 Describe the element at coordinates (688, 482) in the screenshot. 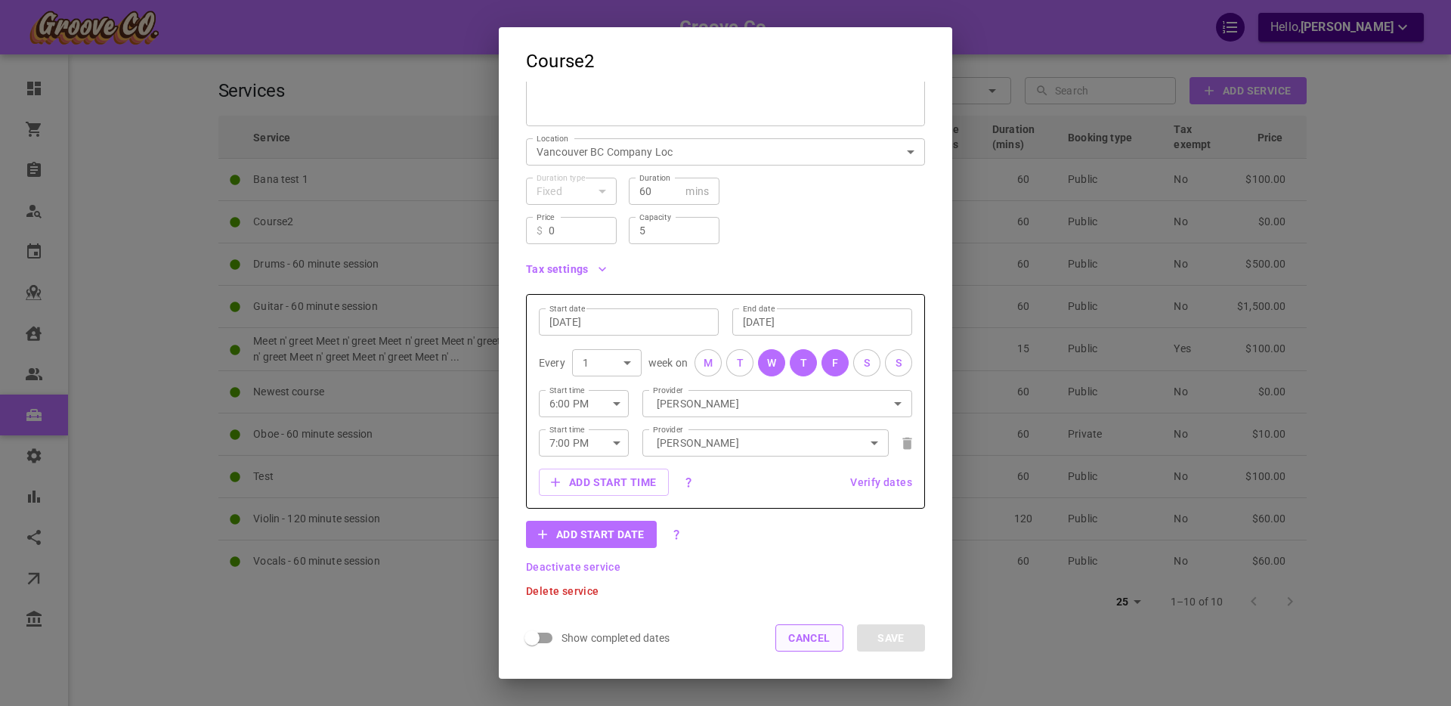

I see `svg: Teach the same material at different times on the same day, e.g. group 1 in the morning and group...` at that location.